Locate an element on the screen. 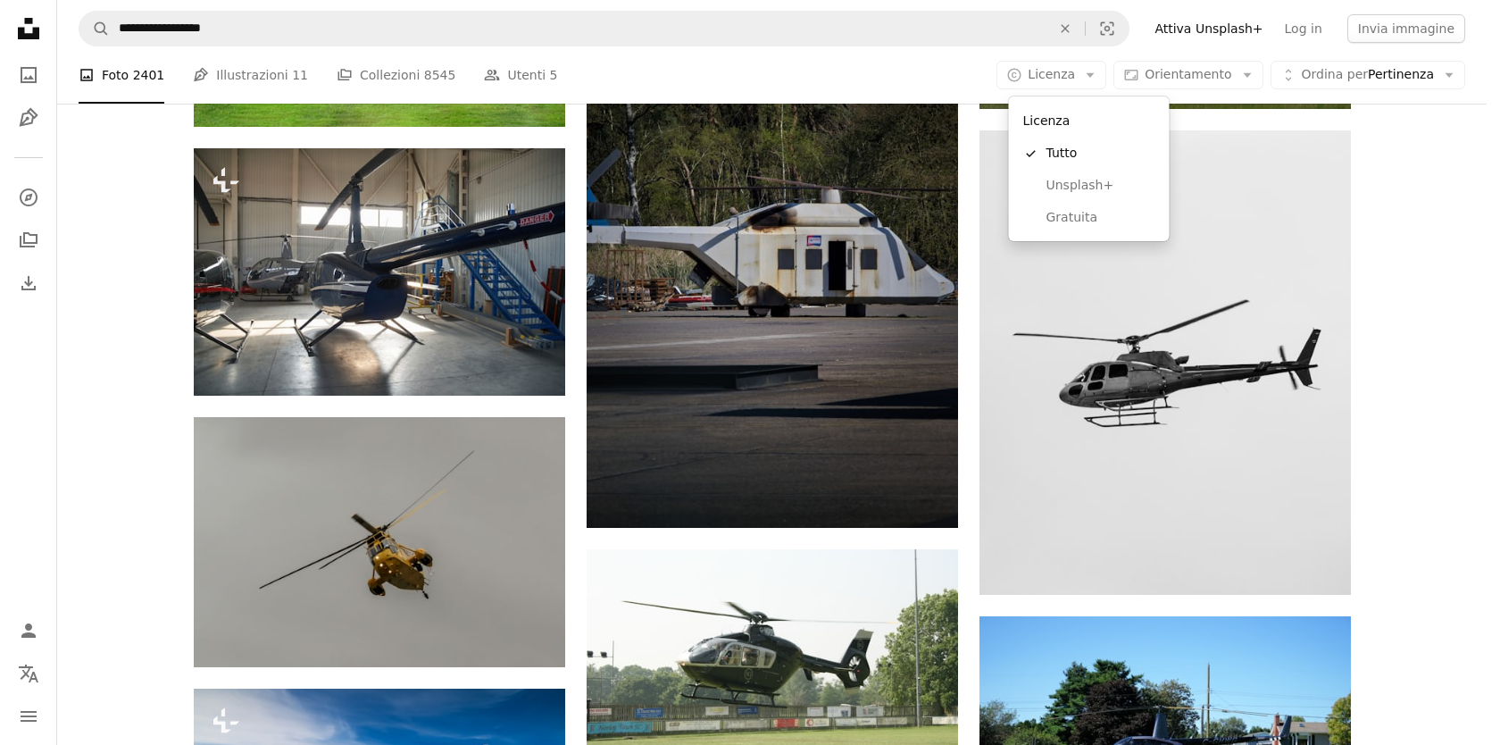 Image resolution: width=1500 pixels, height=745 pixels. span: Gratuita is located at coordinates (1101, 218).